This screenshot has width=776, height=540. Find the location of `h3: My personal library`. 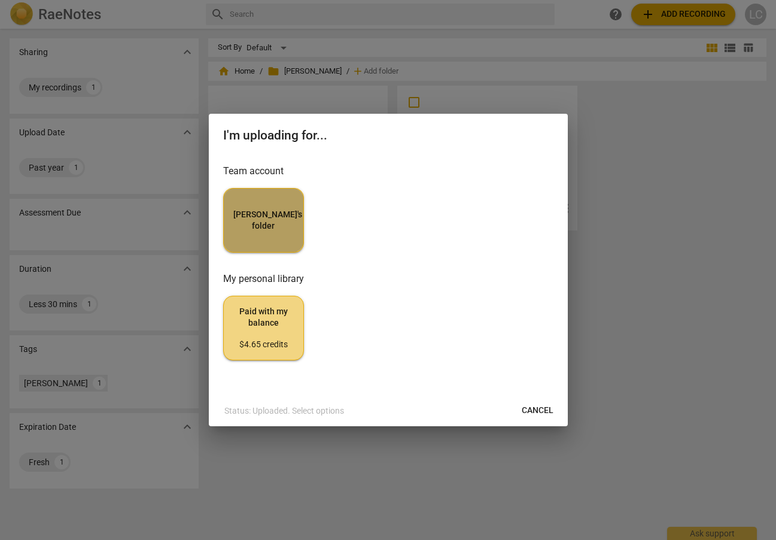

h3: My personal library is located at coordinates (388, 279).